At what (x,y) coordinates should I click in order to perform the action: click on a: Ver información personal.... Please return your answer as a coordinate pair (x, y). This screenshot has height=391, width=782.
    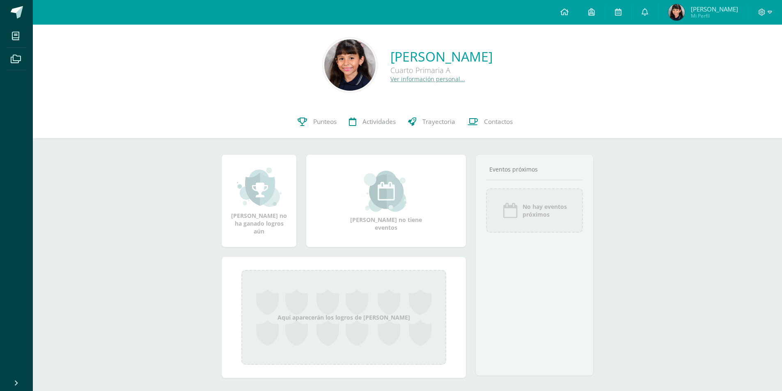
    Looking at the image, I should click on (428, 79).